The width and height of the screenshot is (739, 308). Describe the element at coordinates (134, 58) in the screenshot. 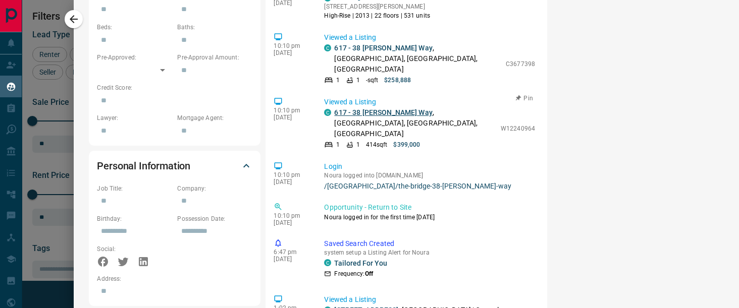

I see `p: Pre-Approved:` at that location.